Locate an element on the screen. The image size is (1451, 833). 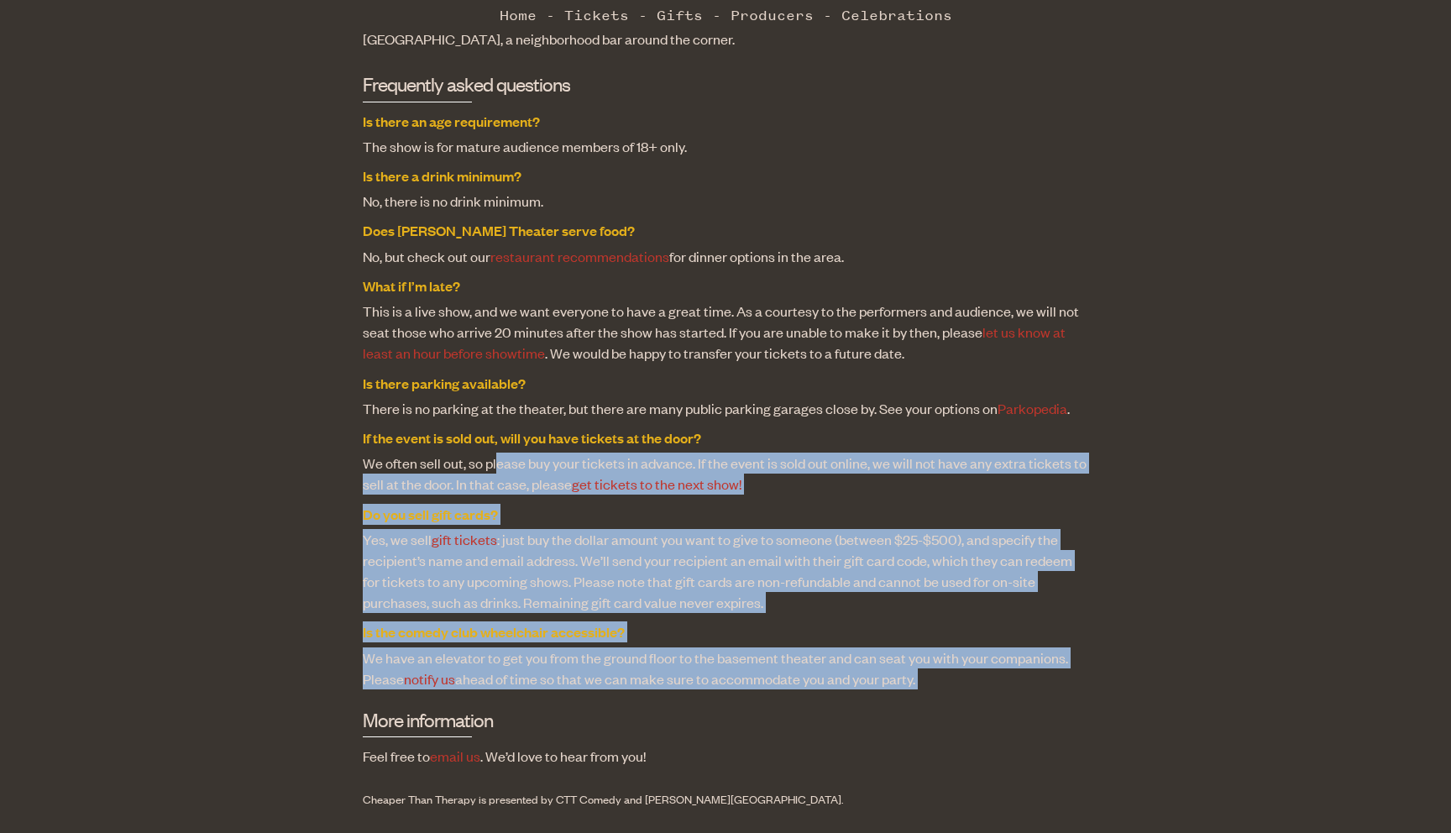
p: Feel free to . We’d love to hear from you! is located at coordinates (726, 756).